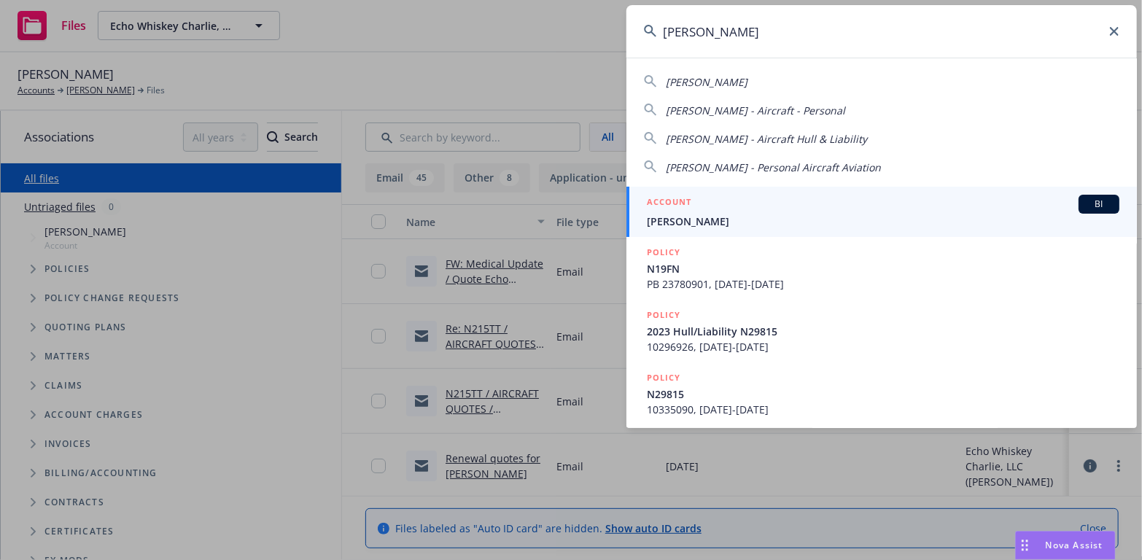 The width and height of the screenshot is (1142, 560). I want to click on input: Search..., so click(882, 31).